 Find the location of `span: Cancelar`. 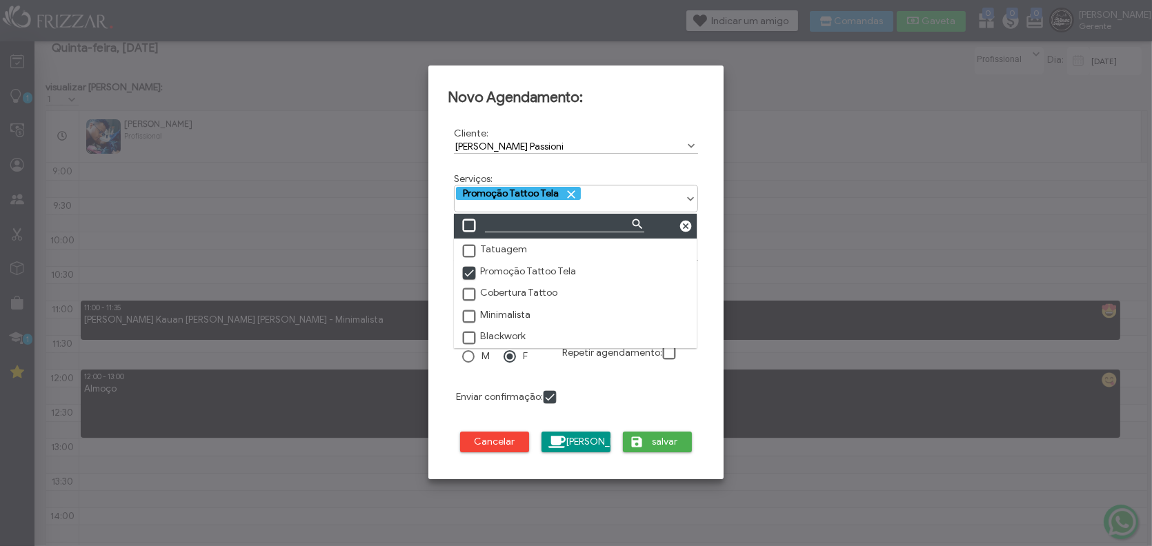

span: Cancelar is located at coordinates (495, 442).